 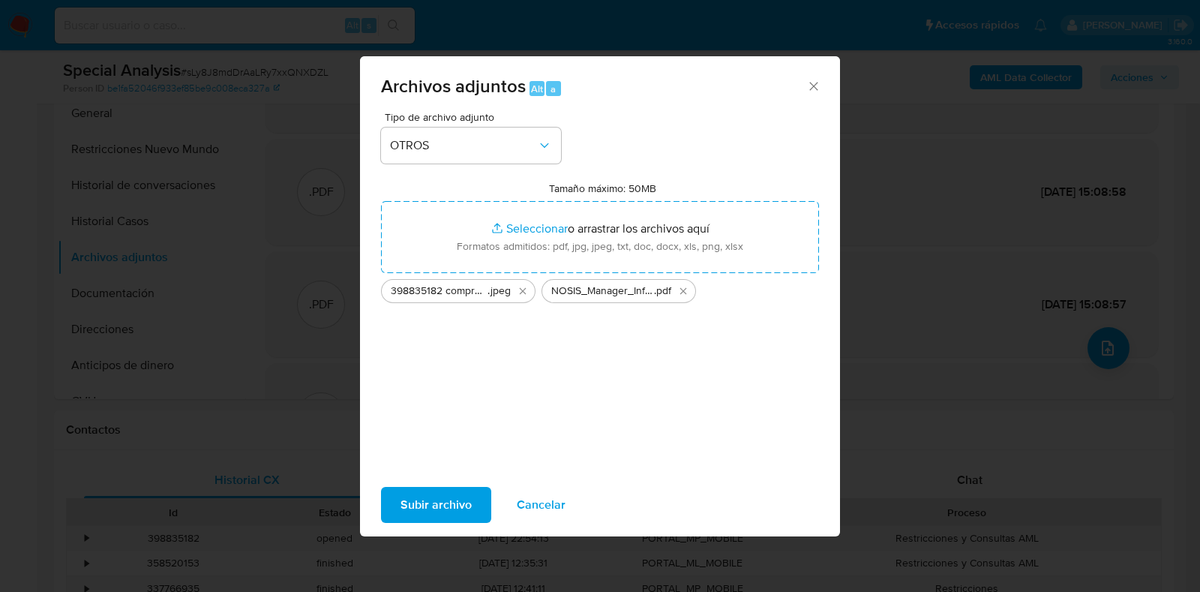 What do you see at coordinates (439, 291) in the screenshot?
I see `span: 398835182 comprobante crypto` at bounding box center [439, 291].